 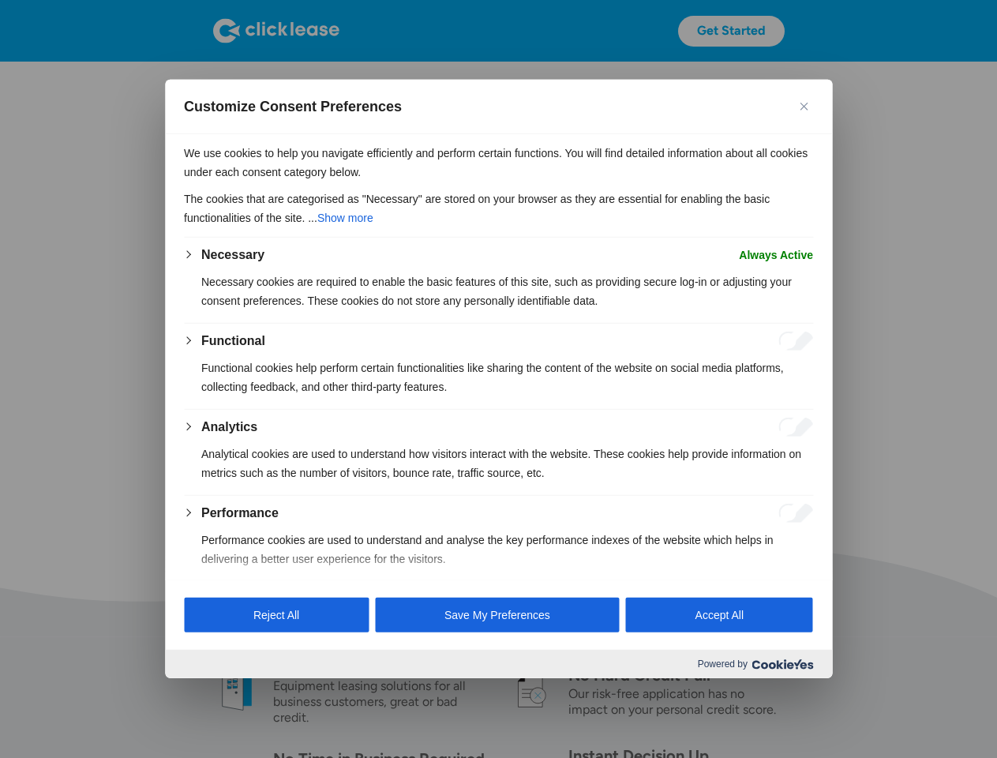 What do you see at coordinates (507, 377) in the screenshot?
I see `p: Functional cookies help perform certain functionalities like sharing the content of the website o...` at bounding box center [507, 377].